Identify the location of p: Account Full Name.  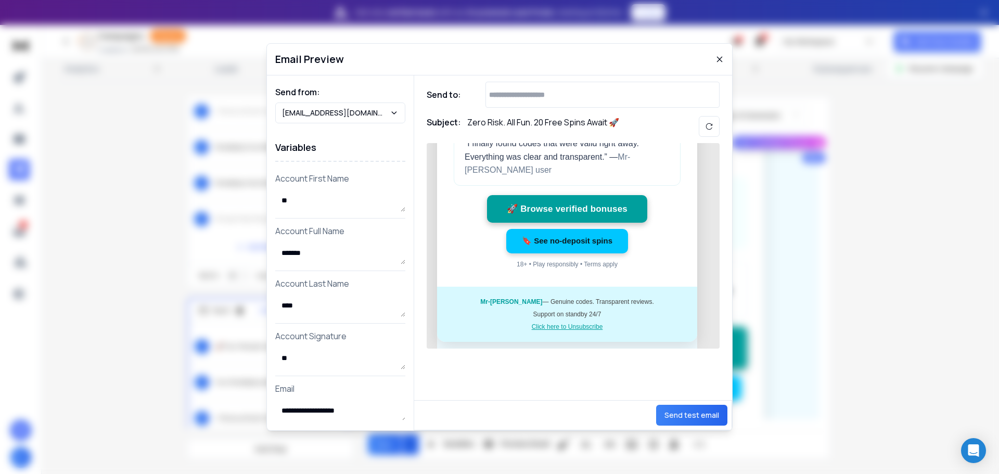
(340, 231).